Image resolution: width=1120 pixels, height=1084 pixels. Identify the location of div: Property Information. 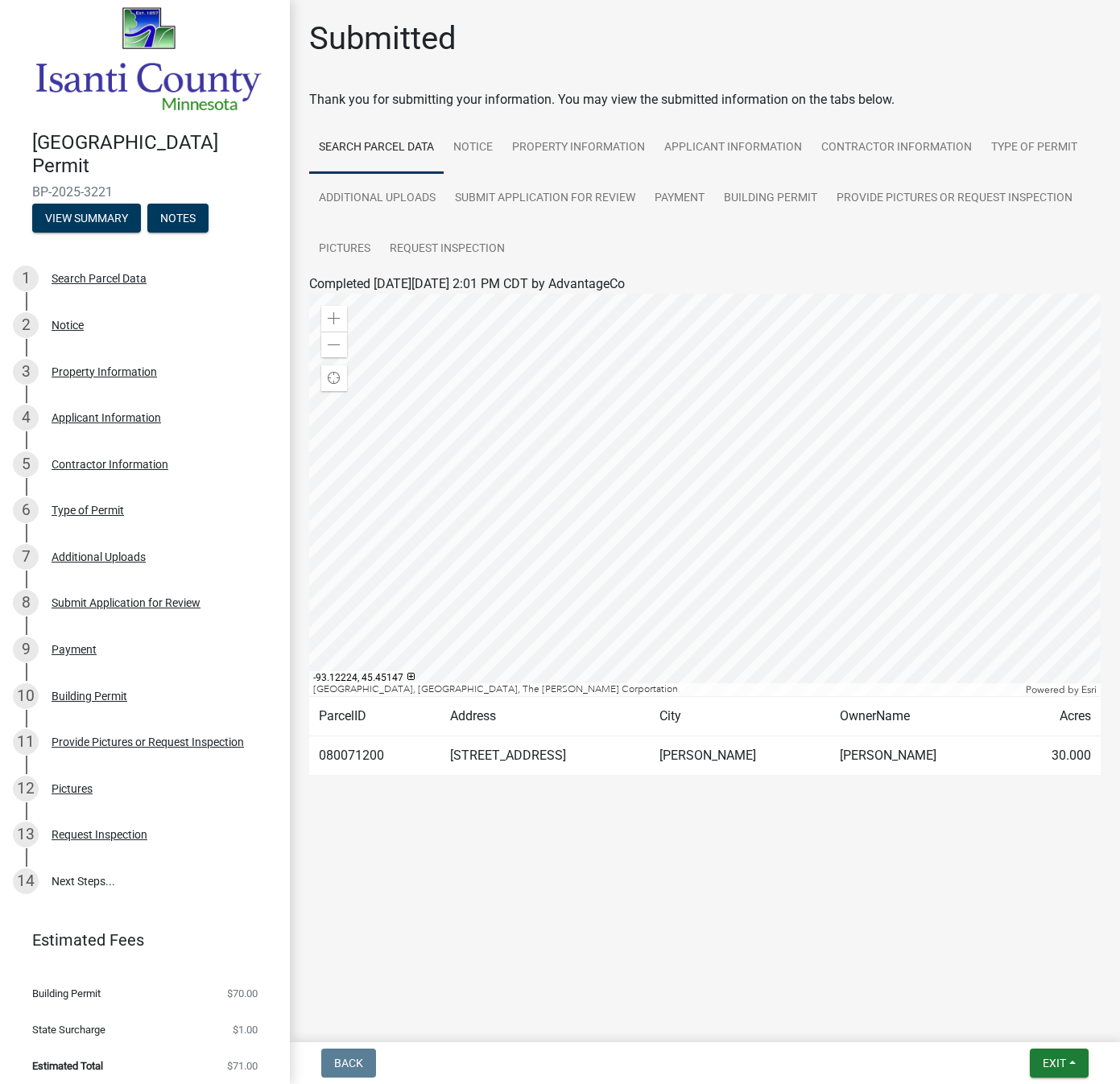
(104, 372).